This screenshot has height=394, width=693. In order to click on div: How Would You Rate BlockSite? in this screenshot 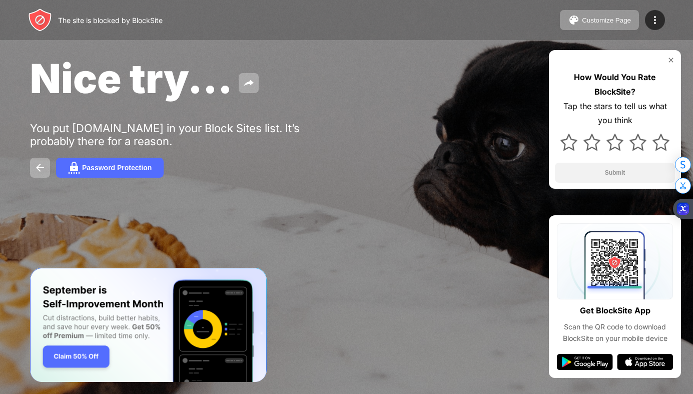, I will do `click(615, 85)`.